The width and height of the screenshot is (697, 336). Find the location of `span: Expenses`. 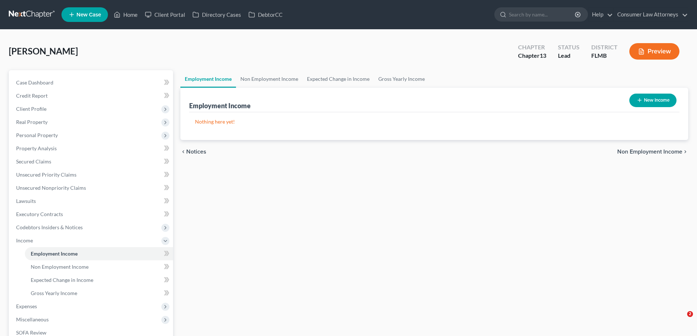

span: Expenses is located at coordinates (26, 306).